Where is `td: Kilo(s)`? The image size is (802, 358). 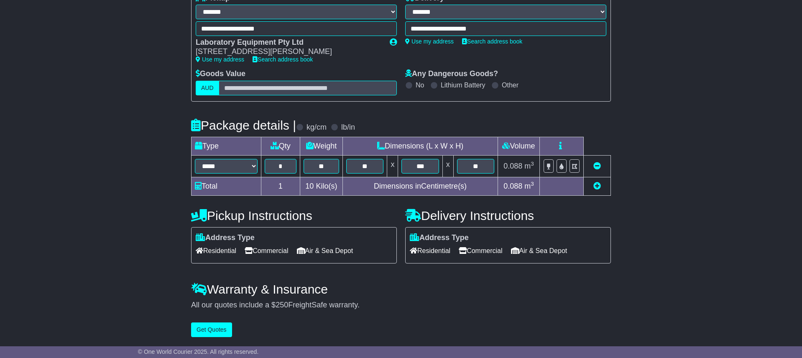
td: Kilo(s) is located at coordinates (321, 186).